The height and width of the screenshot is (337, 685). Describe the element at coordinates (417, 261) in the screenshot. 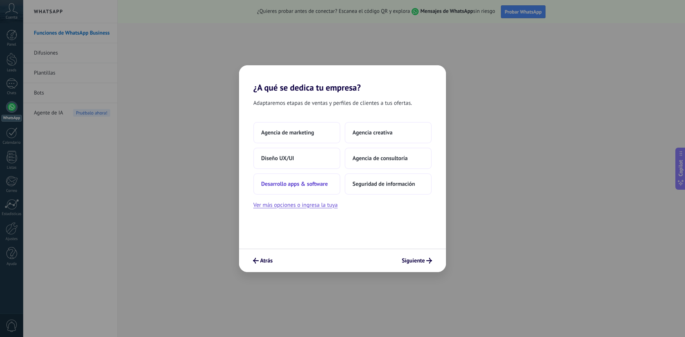

I see `button: Siguiente` at that location.